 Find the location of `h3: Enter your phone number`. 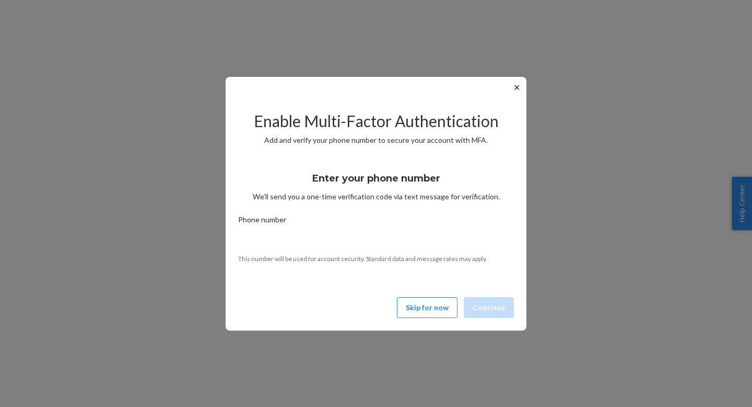

h3: Enter your phone number is located at coordinates (376, 178).